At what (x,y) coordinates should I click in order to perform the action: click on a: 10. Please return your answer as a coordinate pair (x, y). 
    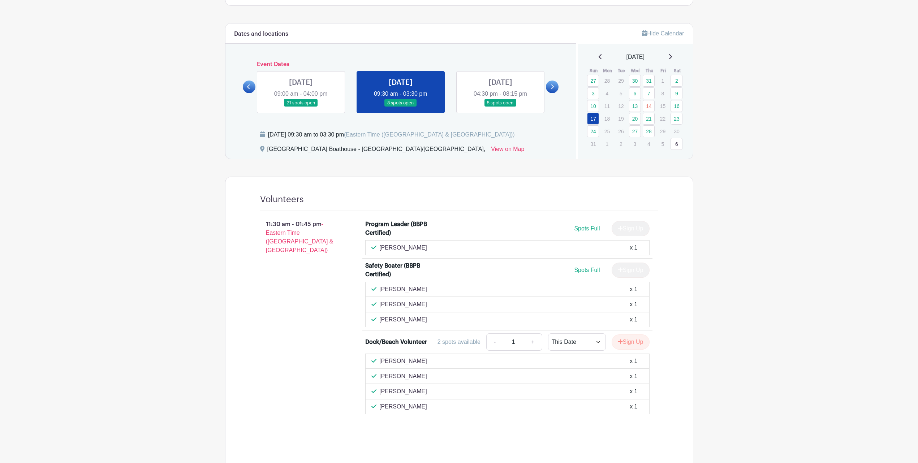
    Looking at the image, I should click on (593, 106).